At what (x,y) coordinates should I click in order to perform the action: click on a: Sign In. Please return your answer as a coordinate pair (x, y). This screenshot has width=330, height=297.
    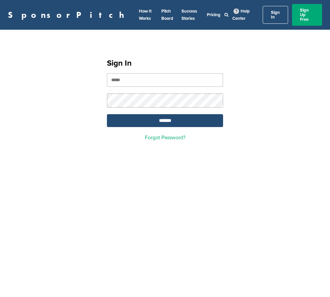
    Looking at the image, I should click on (275, 15).